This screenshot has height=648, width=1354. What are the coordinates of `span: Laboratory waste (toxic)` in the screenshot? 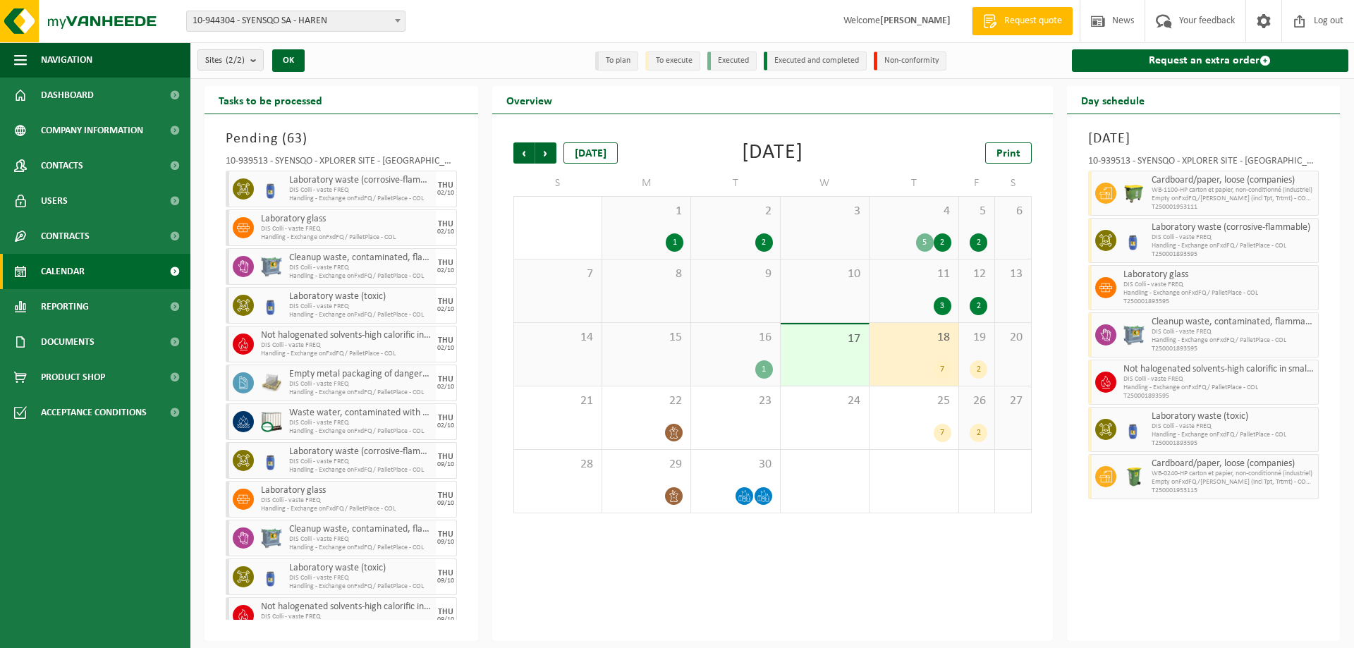 It's located at (1234, 417).